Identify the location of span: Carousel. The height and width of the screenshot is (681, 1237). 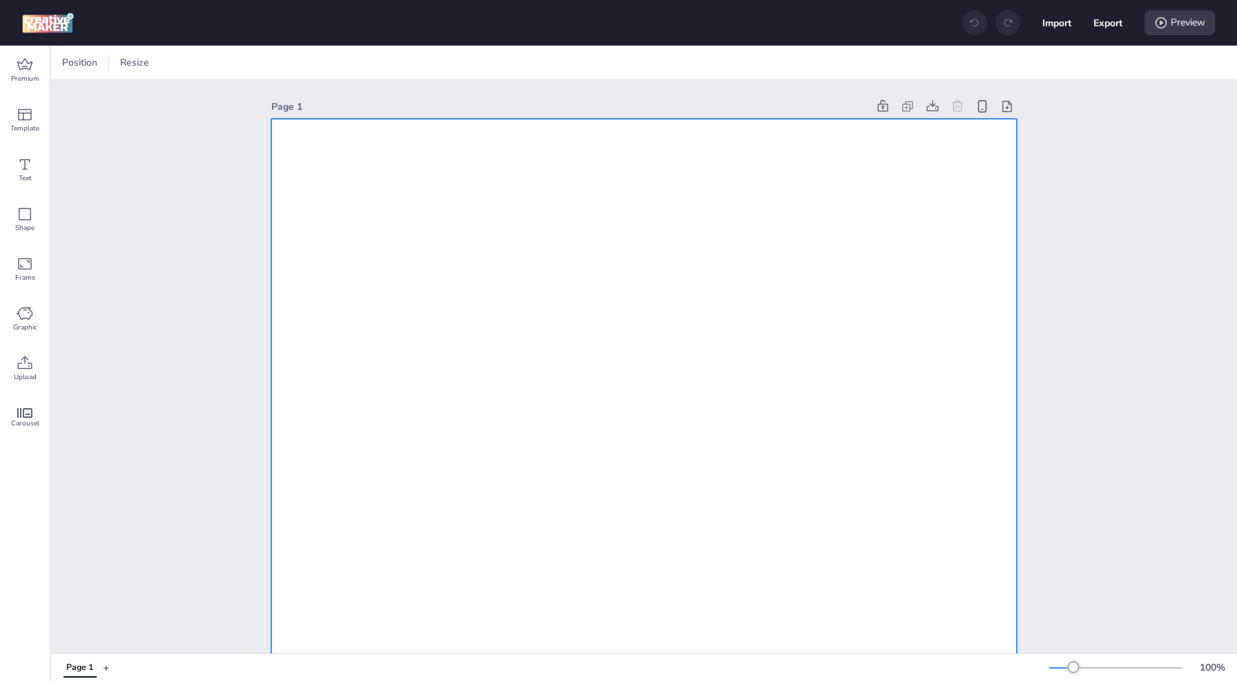
(25, 423).